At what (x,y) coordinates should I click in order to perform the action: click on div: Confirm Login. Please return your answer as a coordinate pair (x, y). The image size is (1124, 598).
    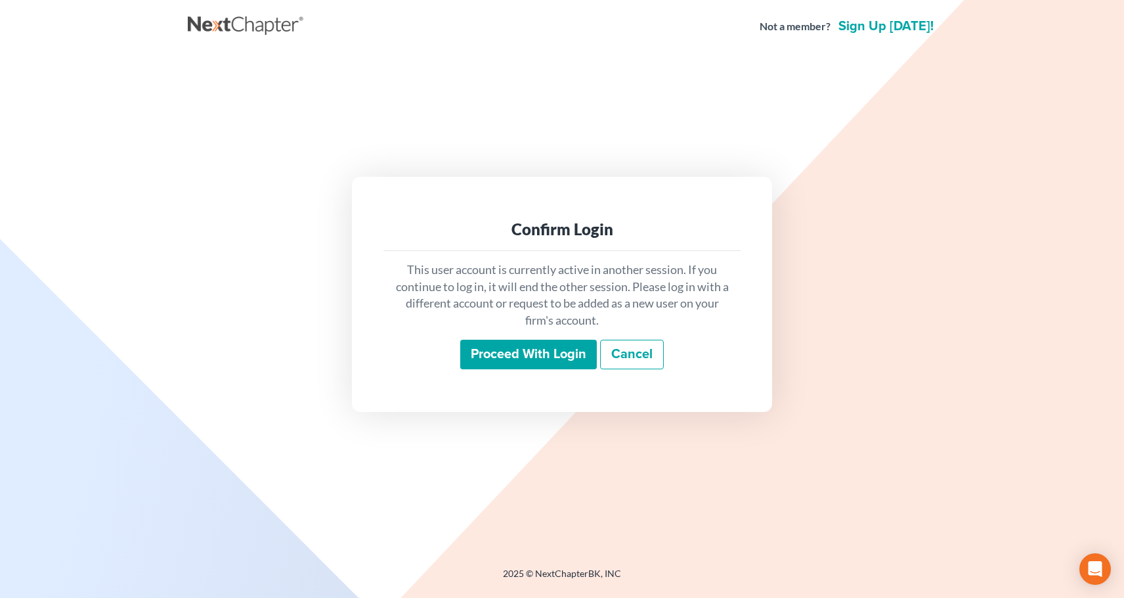
    Looking at the image, I should click on (562, 229).